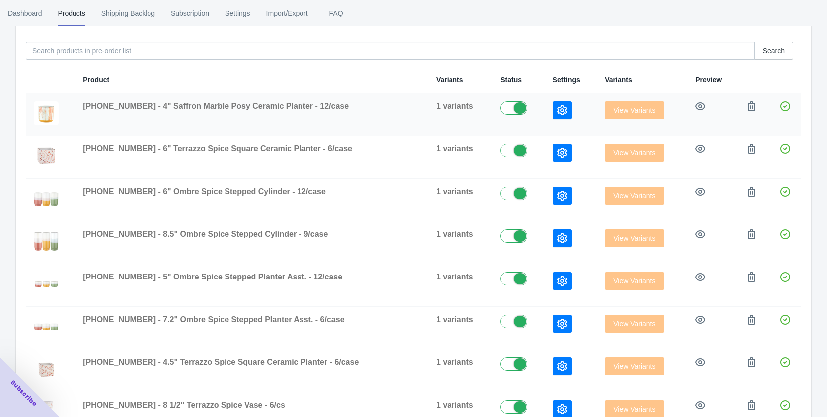 The image size is (827, 417). What do you see at coordinates (46, 284) in the screenshot?
I see `img: 7808-12-3031.jpg` at bounding box center [46, 284].